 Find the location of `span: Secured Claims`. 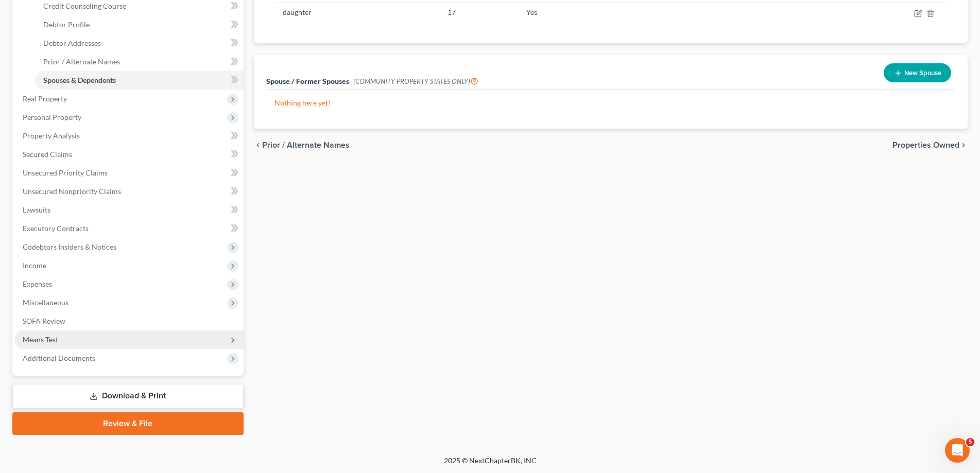

span: Secured Claims is located at coordinates (47, 154).